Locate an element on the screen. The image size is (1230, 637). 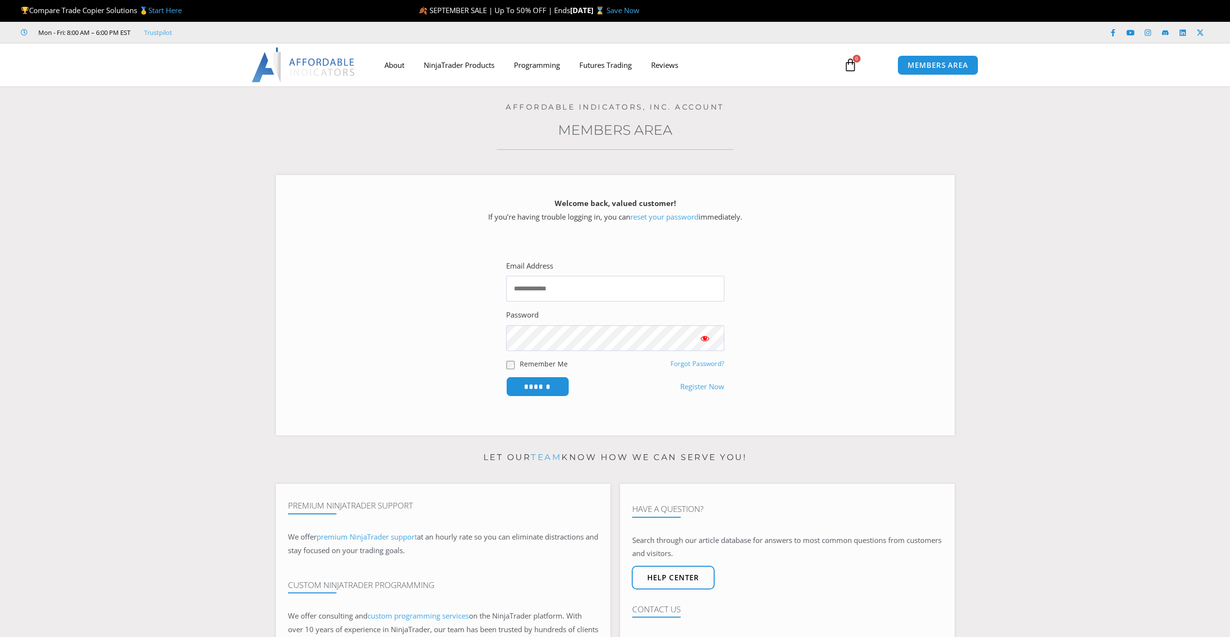
h4: Custom NinjaTrader Programming is located at coordinates (443, 585).